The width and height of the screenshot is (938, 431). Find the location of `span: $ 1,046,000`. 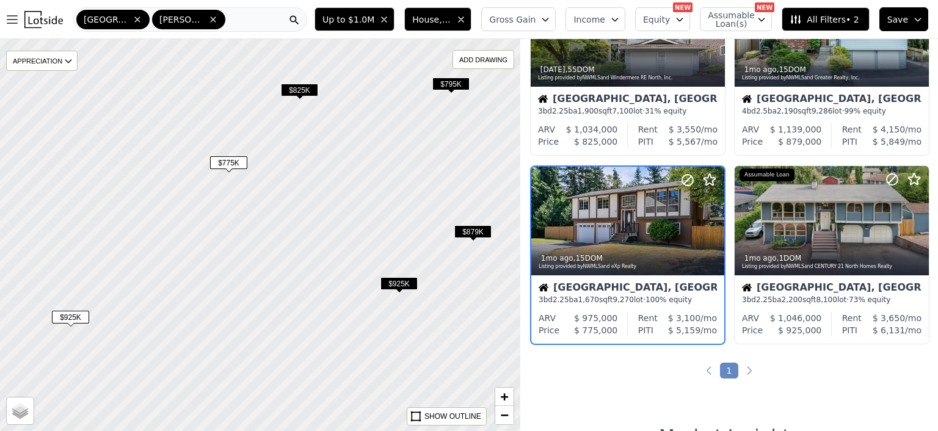

span: $ 1,046,000 is located at coordinates (796, 318).